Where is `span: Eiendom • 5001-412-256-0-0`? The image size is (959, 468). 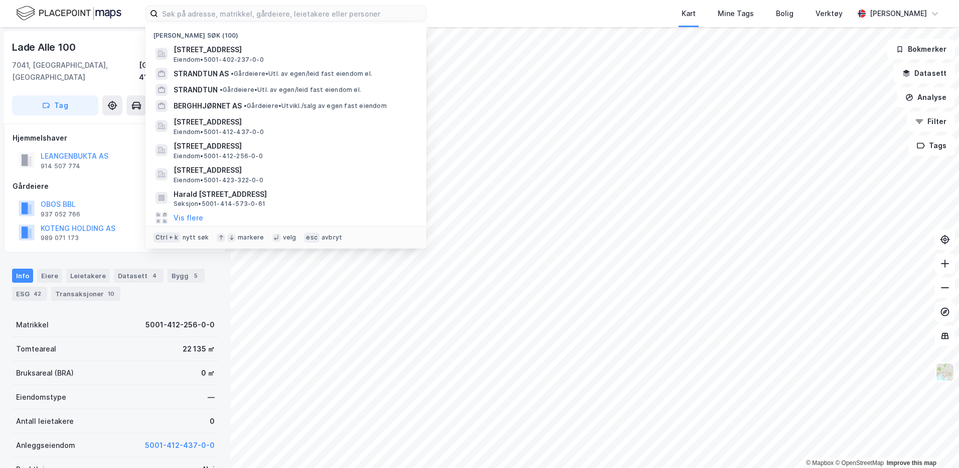
span: Eiendom • 5001-412-256-0-0 is located at coordinates (218, 156).